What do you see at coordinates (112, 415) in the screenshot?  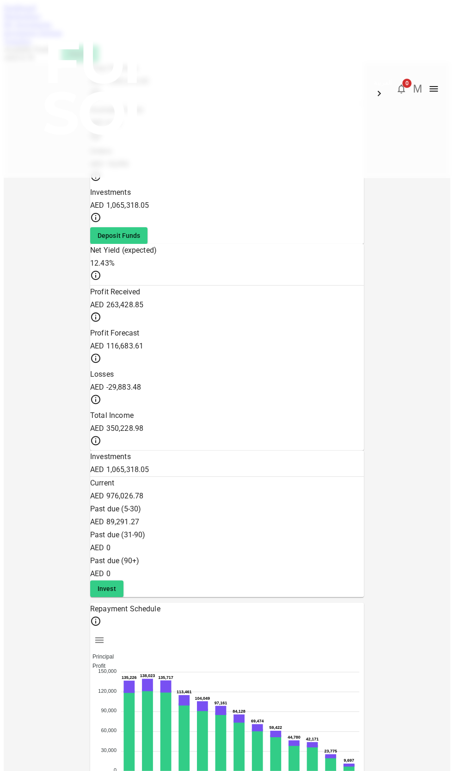 I see `span: Total Income` at bounding box center [112, 415].